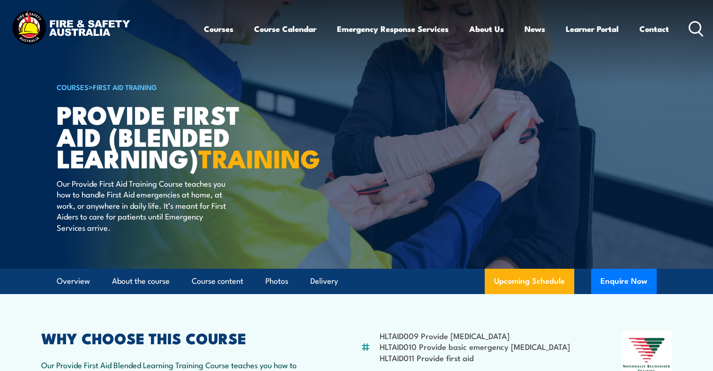 This screenshot has height=371, width=713. I want to click on a: About Us, so click(487, 29).